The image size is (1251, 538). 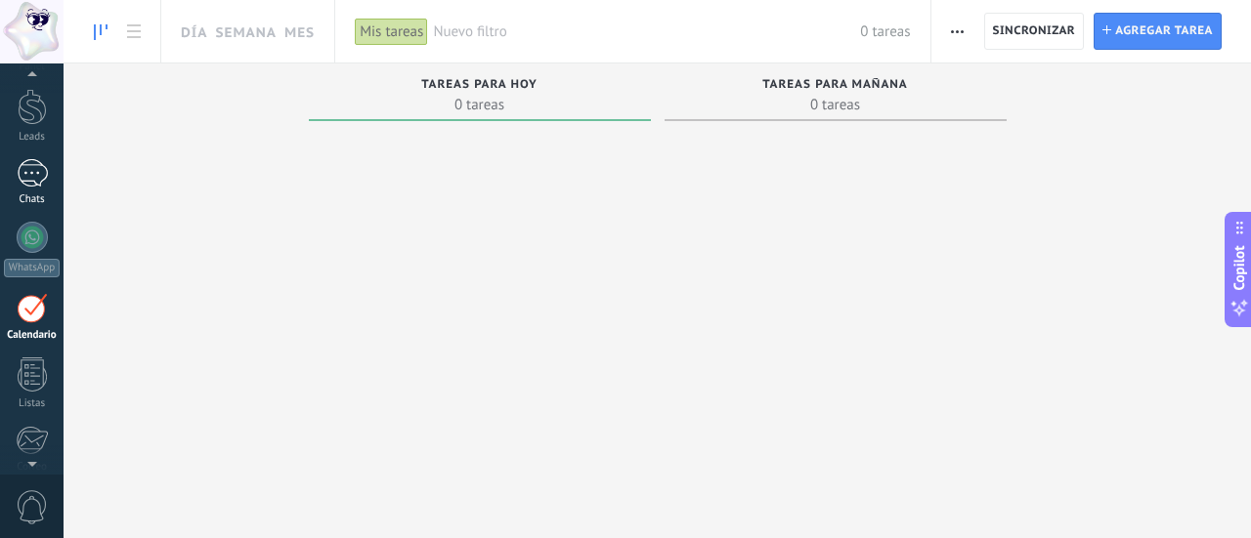 I want to click on span: Agregar tarea, so click(x=1164, y=31).